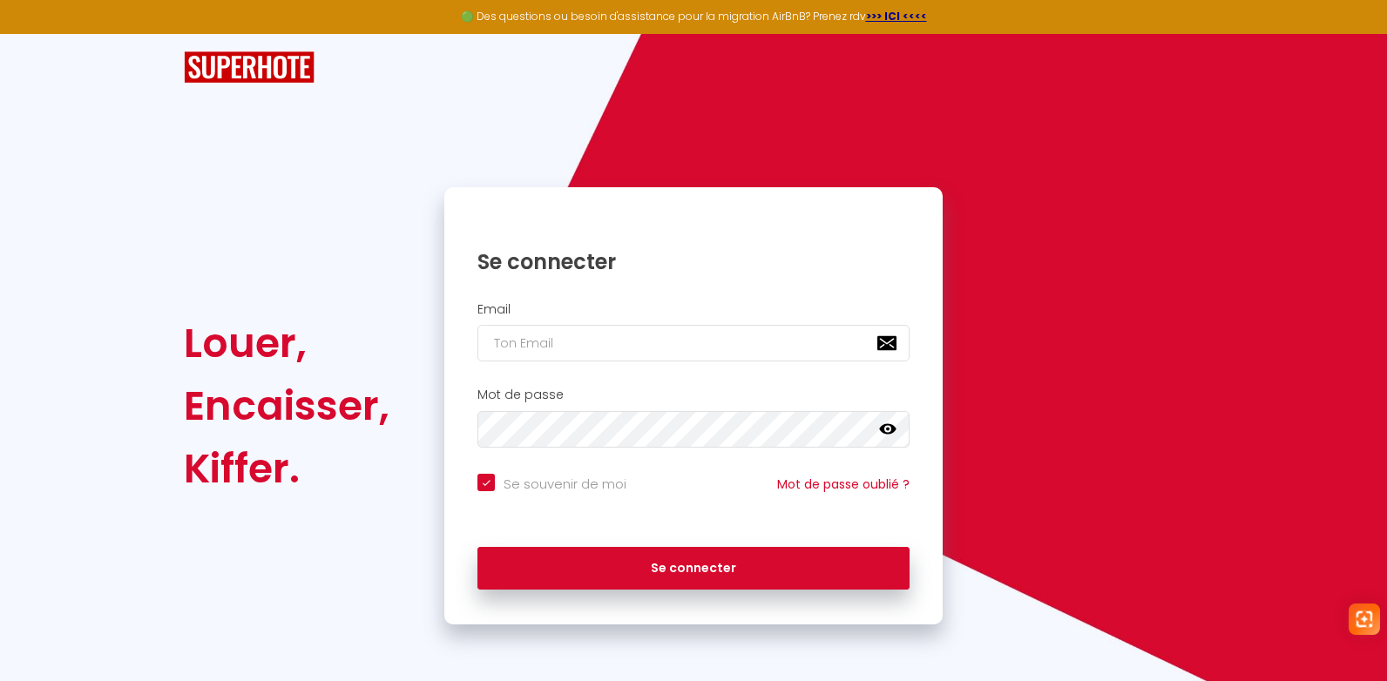 This screenshot has width=1387, height=681. What do you see at coordinates (694, 569) in the screenshot?
I see `button: Se connecter` at bounding box center [694, 569].